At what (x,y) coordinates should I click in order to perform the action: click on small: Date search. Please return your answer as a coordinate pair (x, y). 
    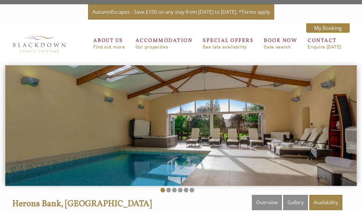
    Looking at the image, I should click on (280, 47).